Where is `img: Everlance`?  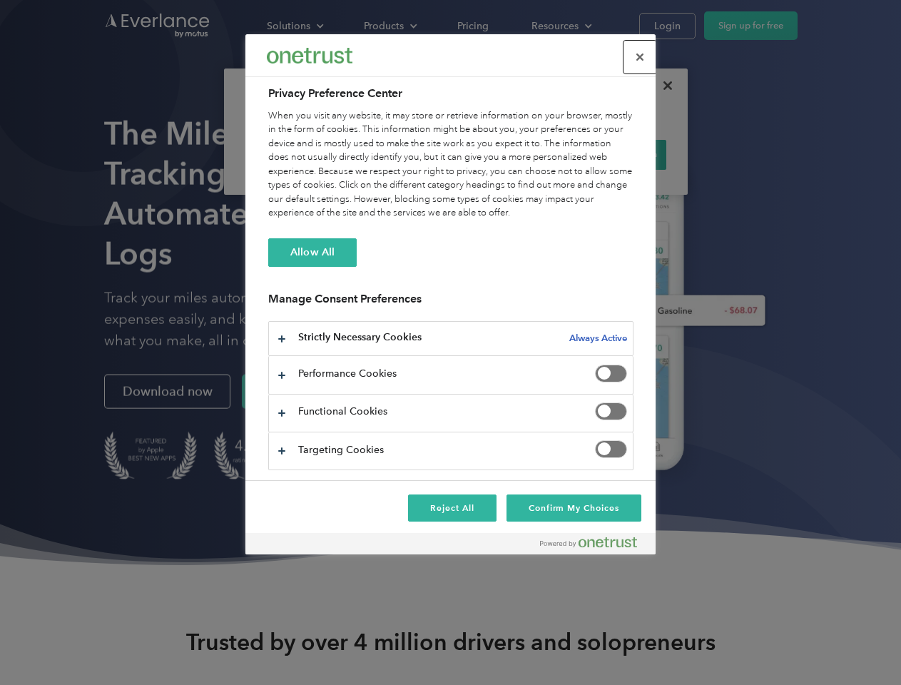
img: Everlance is located at coordinates (310, 55).